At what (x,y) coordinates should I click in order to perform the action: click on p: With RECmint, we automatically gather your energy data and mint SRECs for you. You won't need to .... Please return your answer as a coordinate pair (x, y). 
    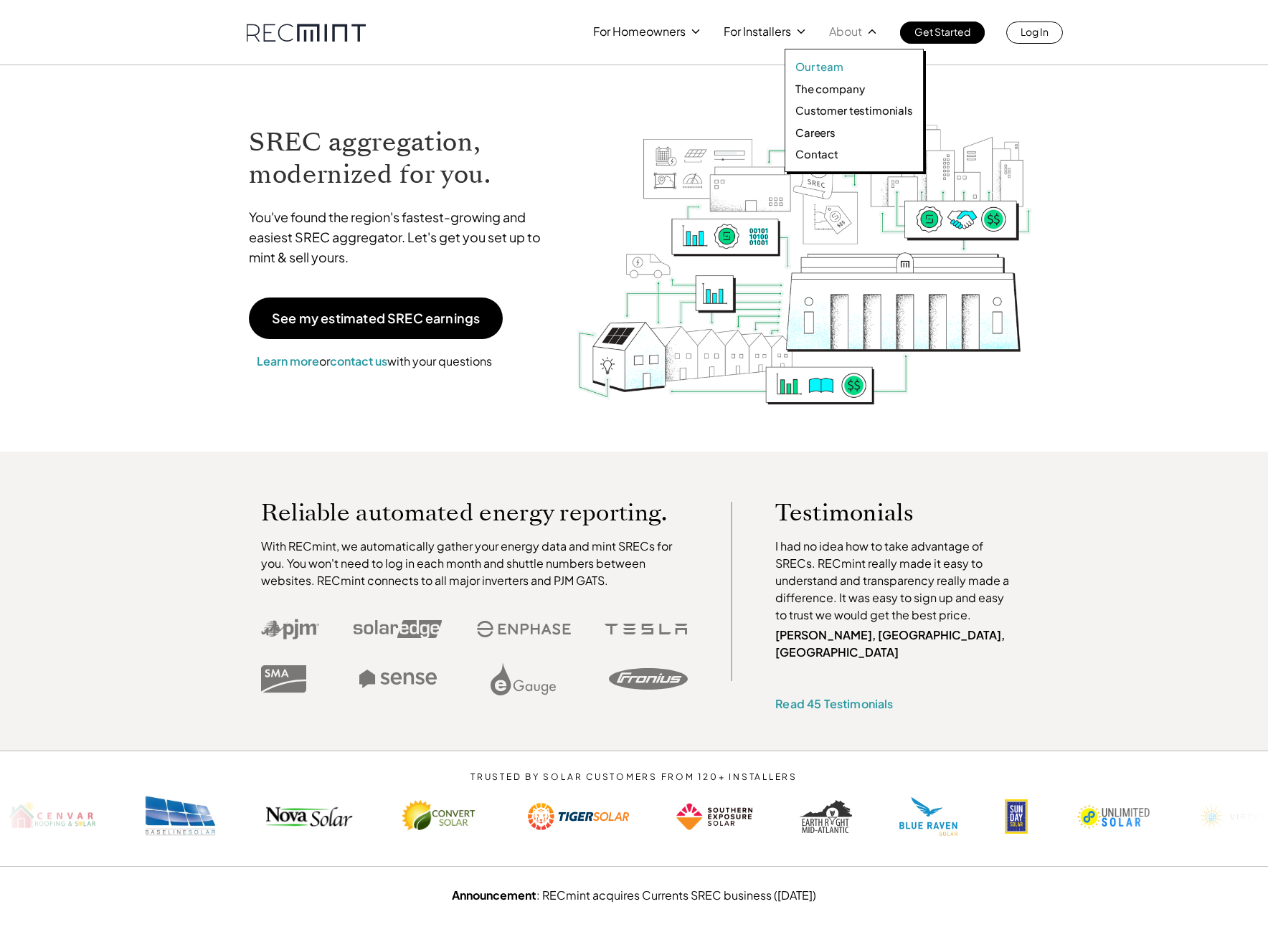
    Looking at the image, I should click on (474, 564).